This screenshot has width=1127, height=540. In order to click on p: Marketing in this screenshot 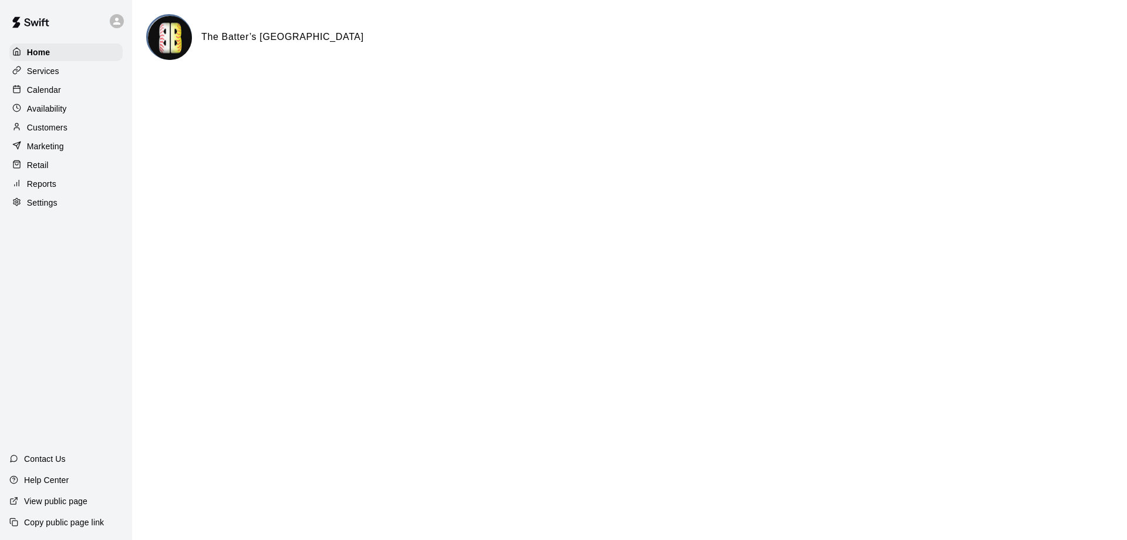, I will do `click(45, 146)`.